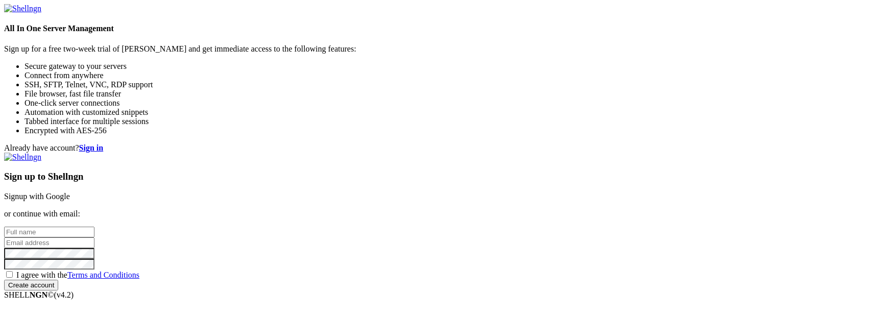 Image resolution: width=893 pixels, height=316 pixels. I want to click on li: Connect from anywhere, so click(457, 76).